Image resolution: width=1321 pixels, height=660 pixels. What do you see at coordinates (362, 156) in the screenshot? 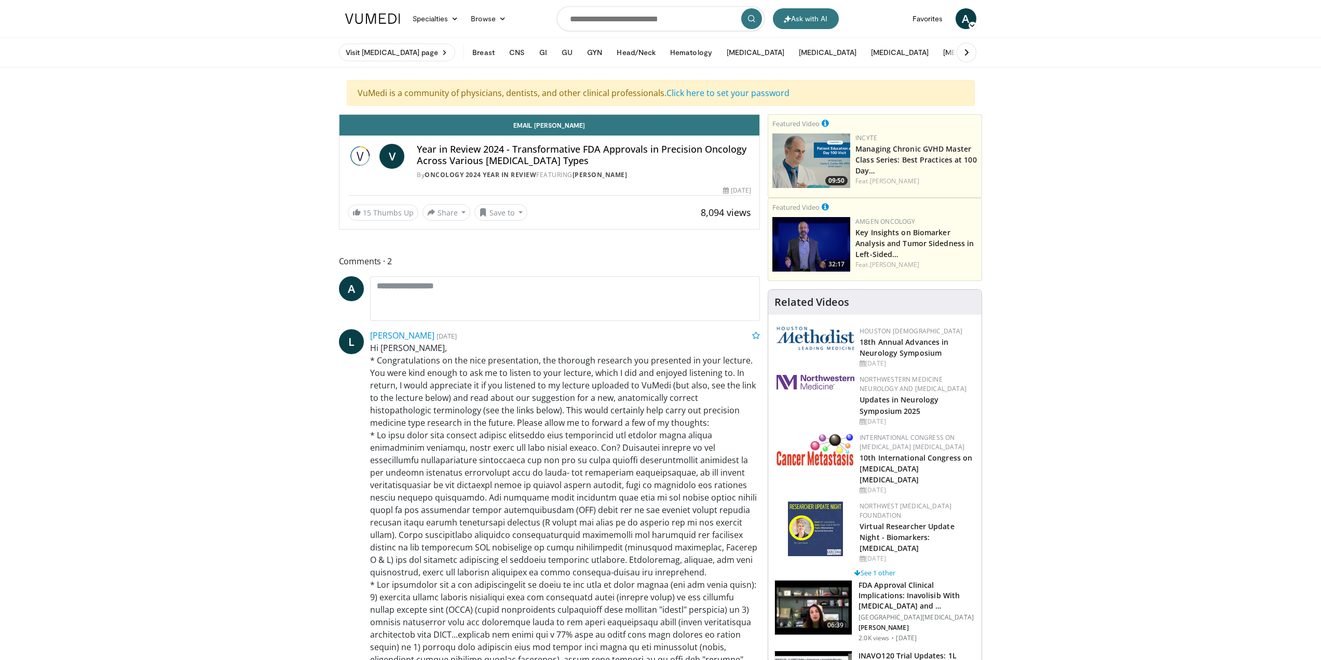
I see `img: Oncology 2024 Year in Review` at bounding box center [362, 156].